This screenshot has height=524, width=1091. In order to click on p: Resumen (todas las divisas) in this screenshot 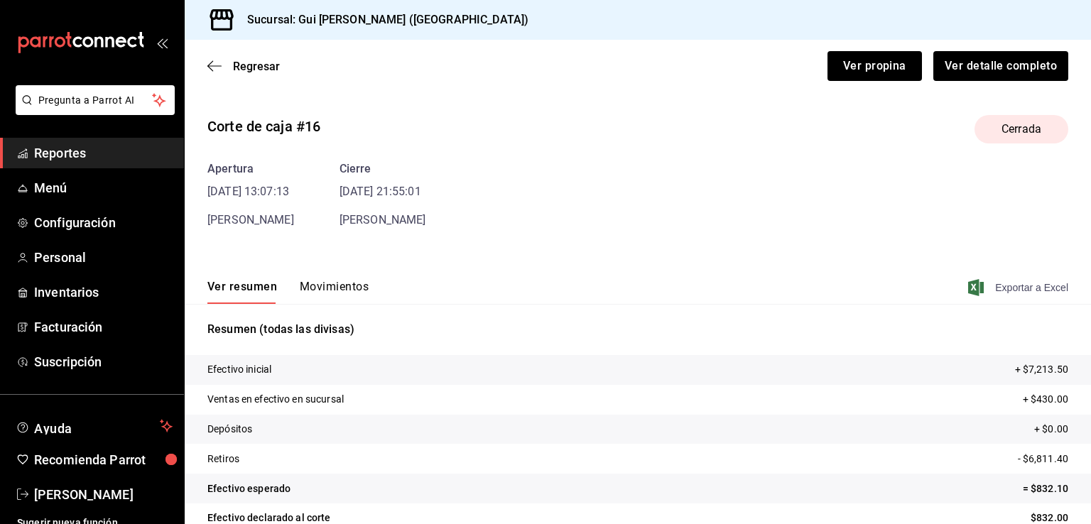, I will do `click(638, 329)`.